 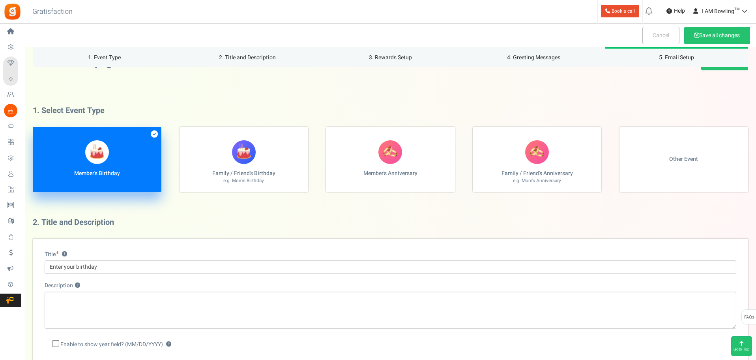 What do you see at coordinates (12, 11) in the screenshot?
I see `img: Gratisfaction` at bounding box center [12, 11].